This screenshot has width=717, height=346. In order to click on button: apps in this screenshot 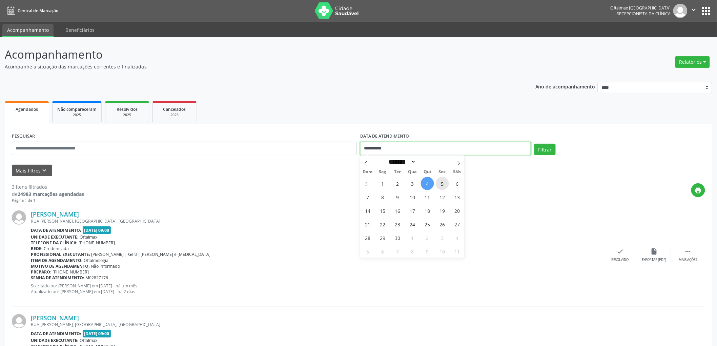, I will do `click(706, 11)`.